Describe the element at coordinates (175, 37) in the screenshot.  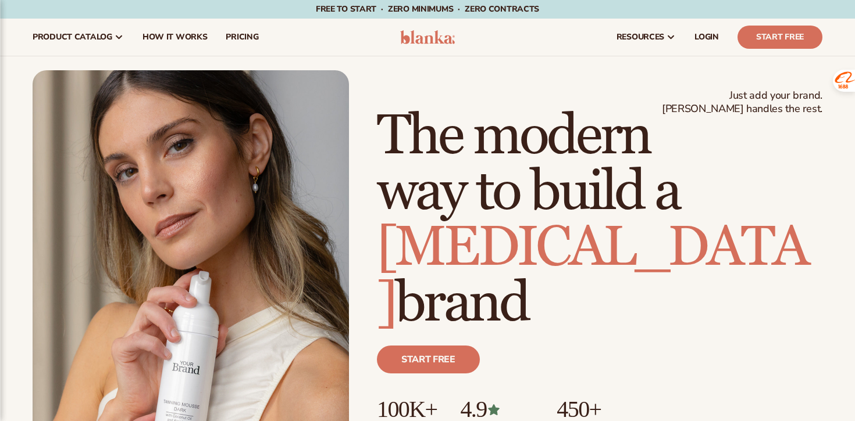
I see `a: How It Works` at that location.